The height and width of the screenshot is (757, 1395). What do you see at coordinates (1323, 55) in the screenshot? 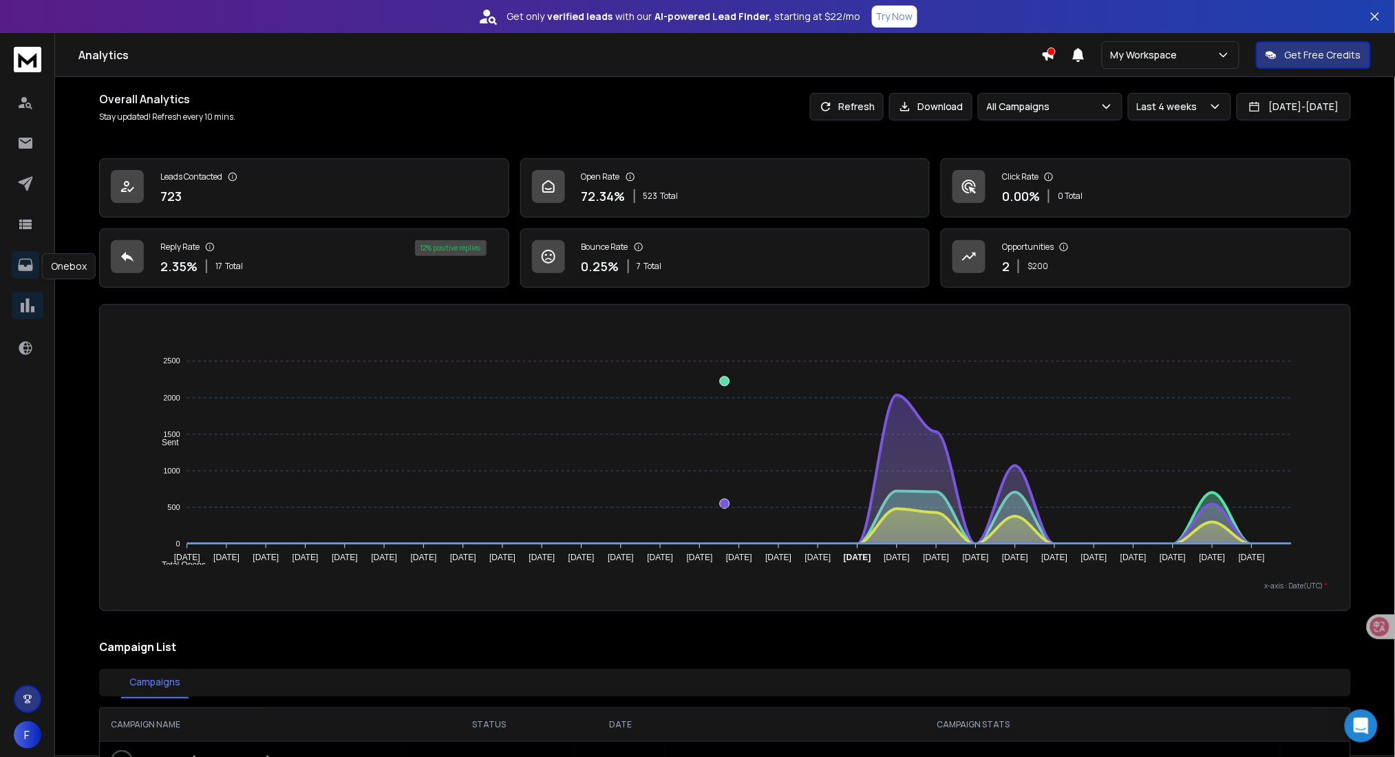
I see `p: Get Free Credits` at bounding box center [1323, 55].